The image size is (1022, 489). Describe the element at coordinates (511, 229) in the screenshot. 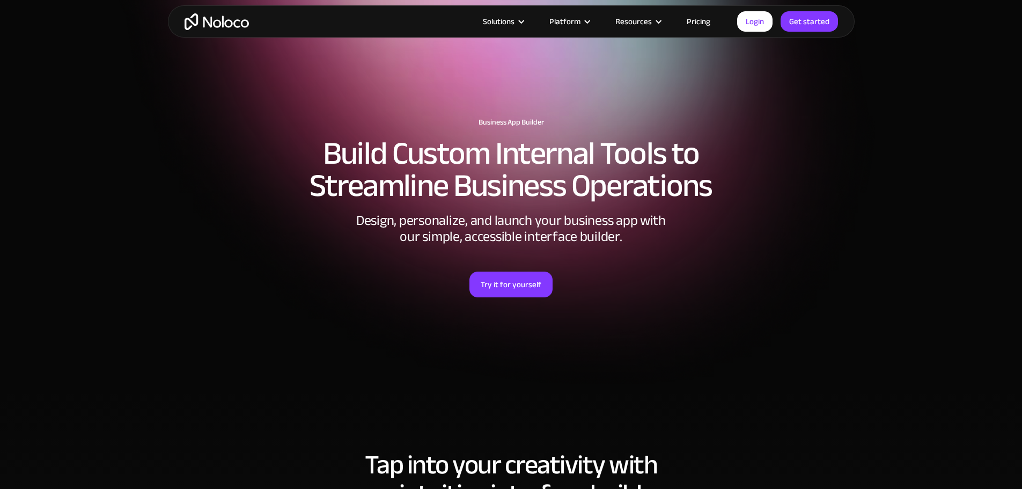

I see `div: Design, personalize, and launch your business app with our simple, accessible interface builder.` at that location.